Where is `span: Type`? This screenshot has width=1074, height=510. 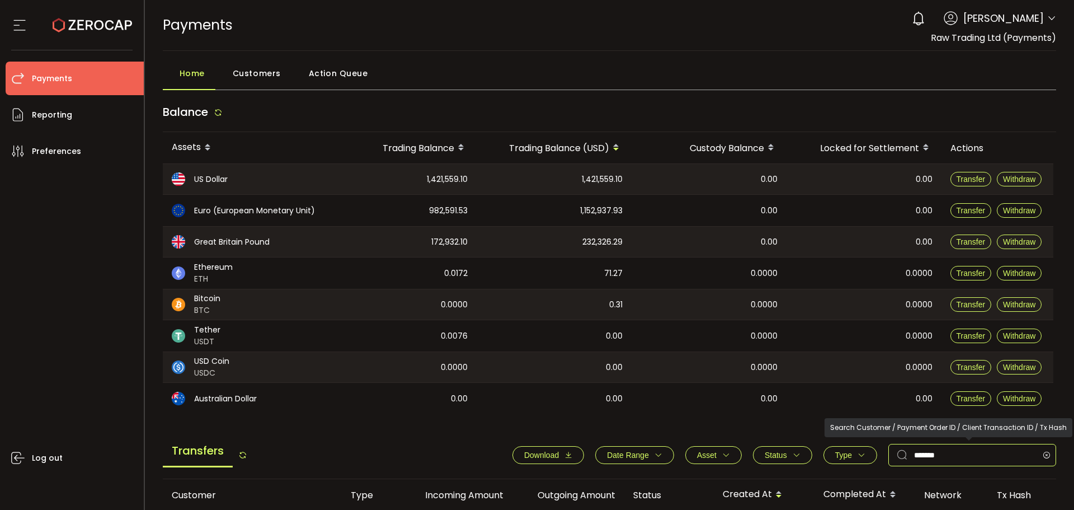
span: Type is located at coordinates (843, 455).